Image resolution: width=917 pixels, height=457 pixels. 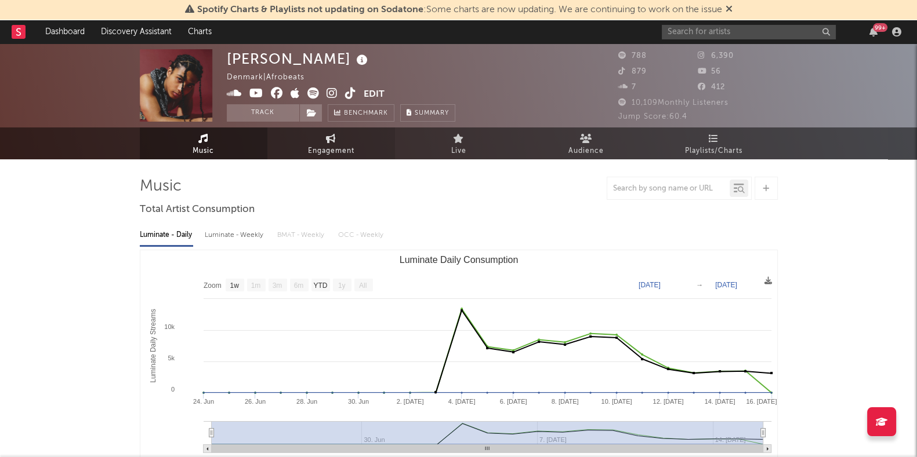 What do you see at coordinates (459, 10) in the screenshot?
I see `span: : Some charts are now updating. We are continuing to work on the issue` at bounding box center [459, 10].